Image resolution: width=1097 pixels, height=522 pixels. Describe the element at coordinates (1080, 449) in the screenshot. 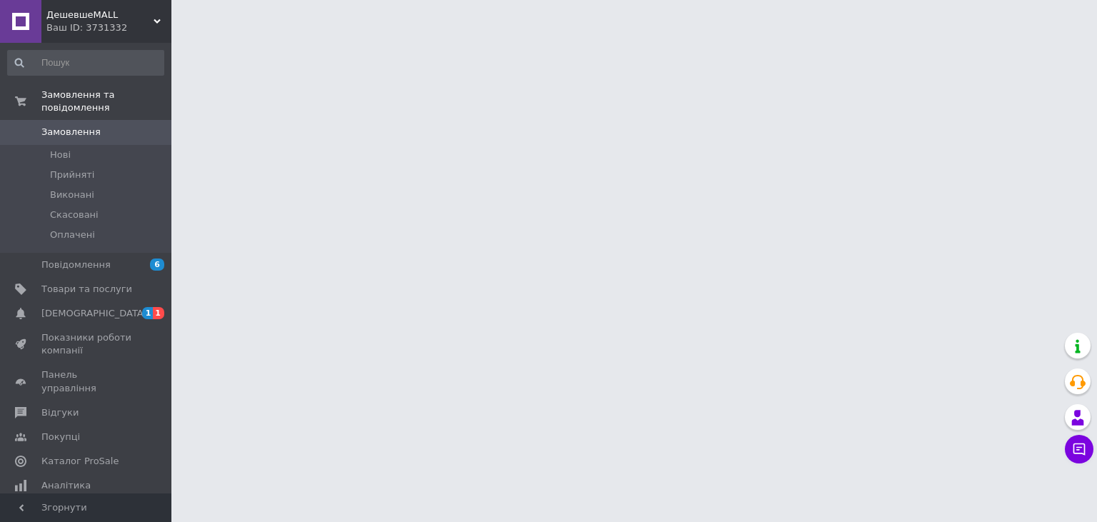

I see `button: Чат з покупцем` at that location.